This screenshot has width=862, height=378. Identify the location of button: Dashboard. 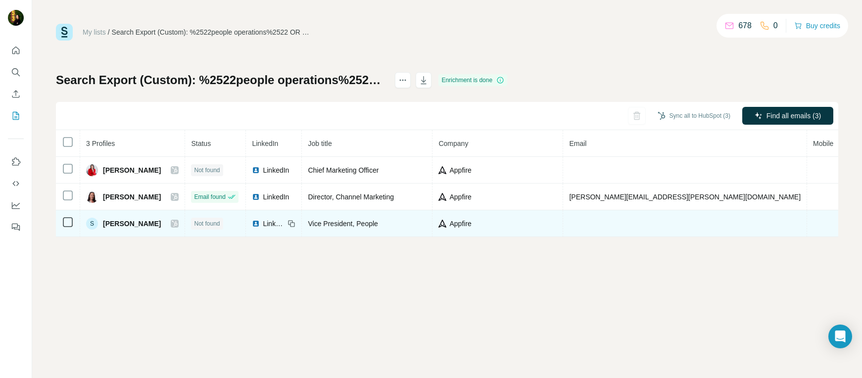
(16, 205).